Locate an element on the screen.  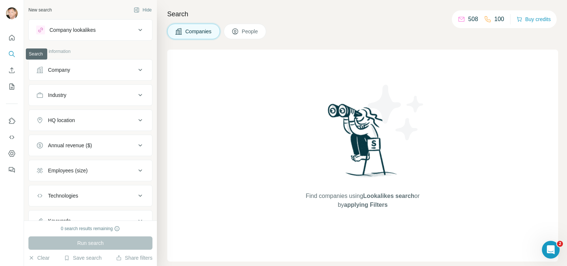
button: Annual revenue ($) is located at coordinates (90, 145).